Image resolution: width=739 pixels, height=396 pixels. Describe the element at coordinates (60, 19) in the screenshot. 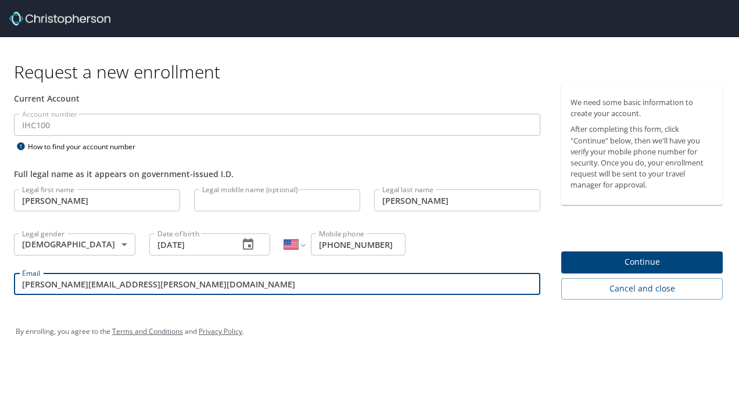

I see `img: cbt logo` at that location.